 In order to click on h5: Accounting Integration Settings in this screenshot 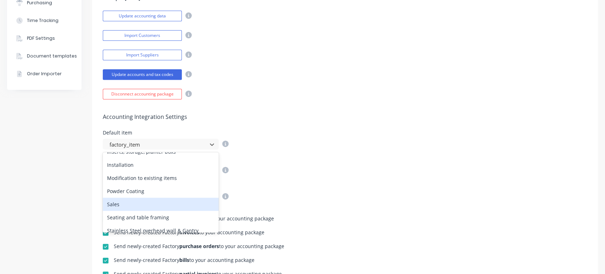, I will do `click(345, 117)`.